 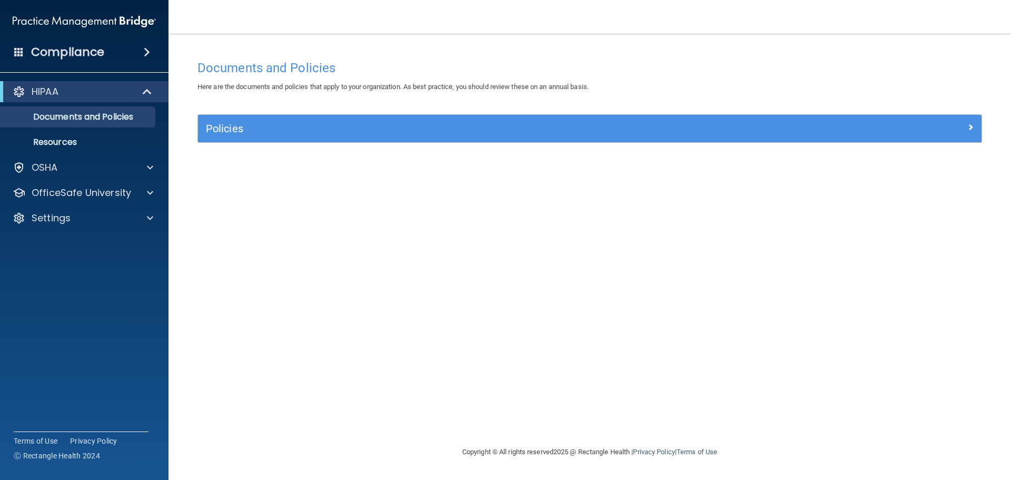 What do you see at coordinates (590, 129) in the screenshot?
I see `a: Policies` at bounding box center [590, 129].